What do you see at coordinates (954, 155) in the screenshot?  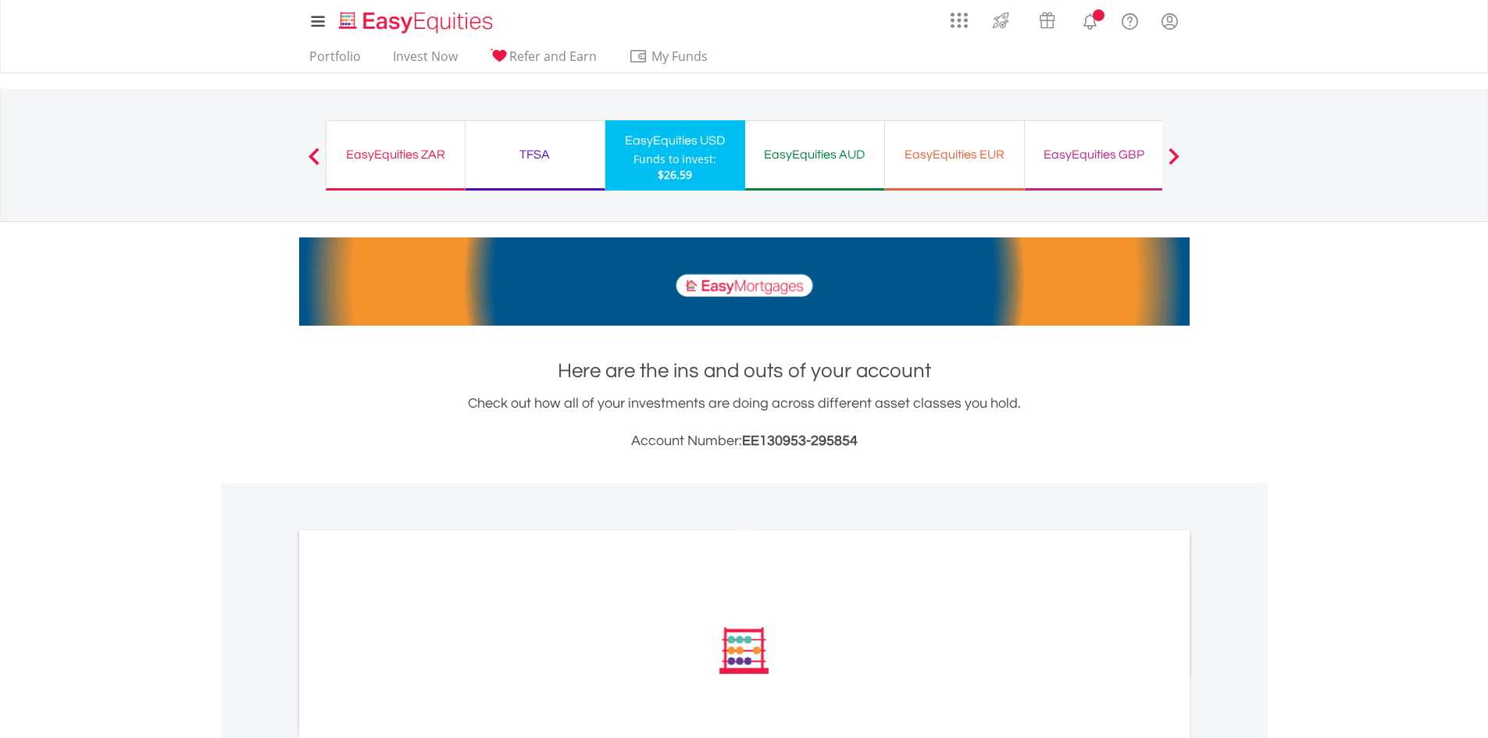 I see `div: EasyEquities EUR` at bounding box center [954, 155].